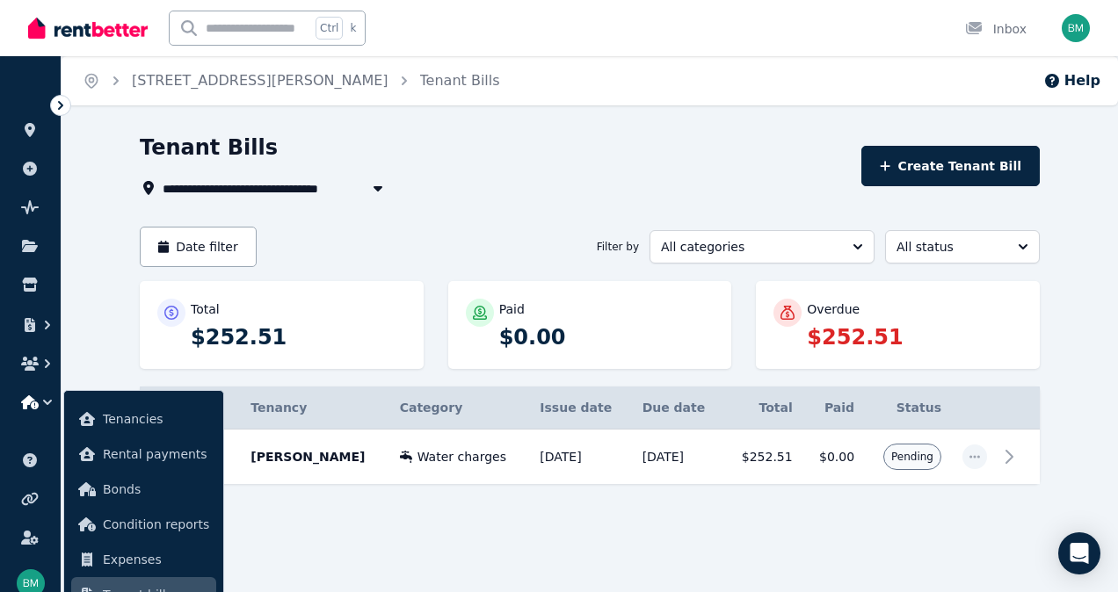  I want to click on span: k, so click(352, 28).